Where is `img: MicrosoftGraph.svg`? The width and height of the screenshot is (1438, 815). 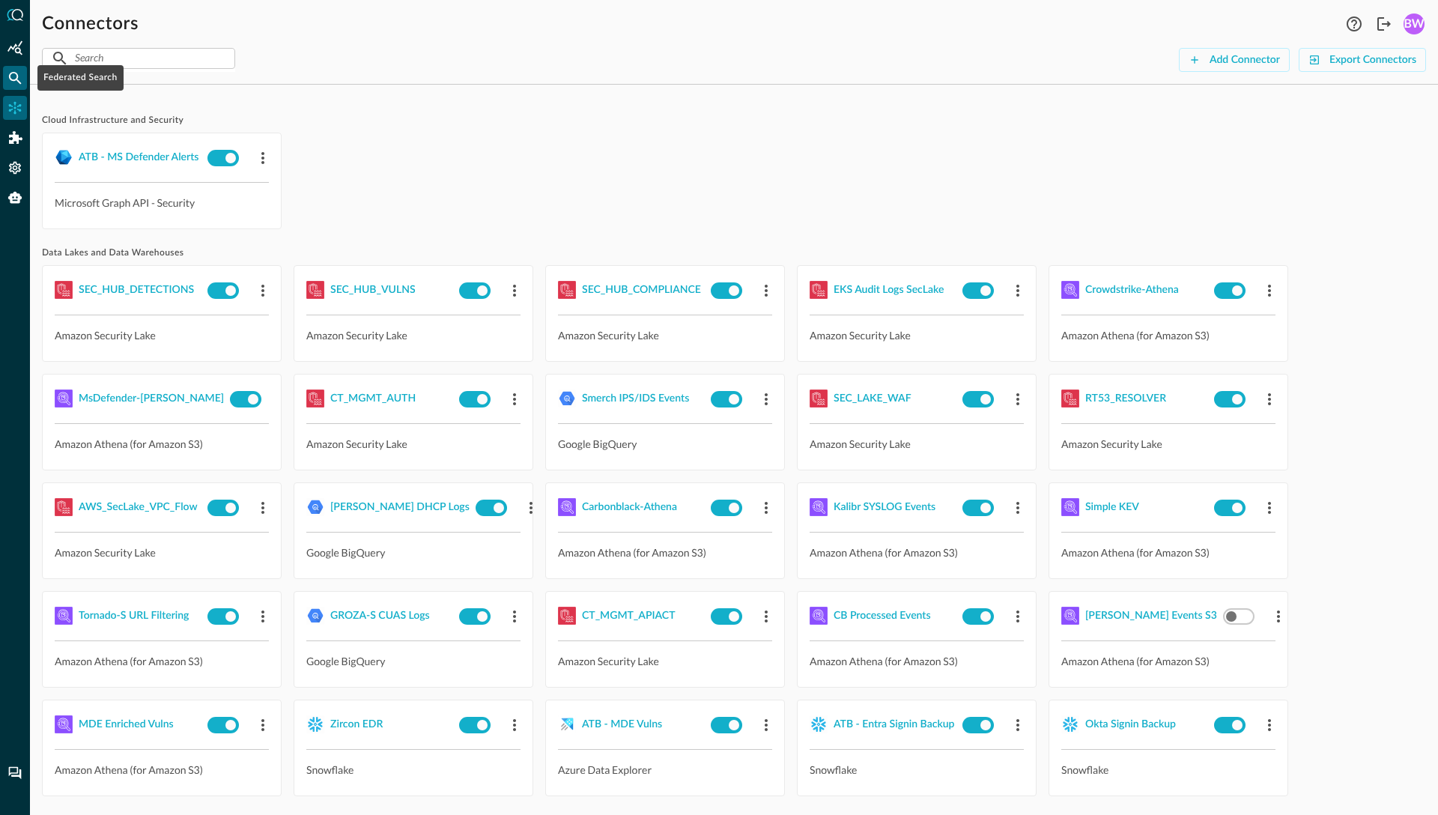 img: MicrosoftGraph.svg is located at coordinates (64, 157).